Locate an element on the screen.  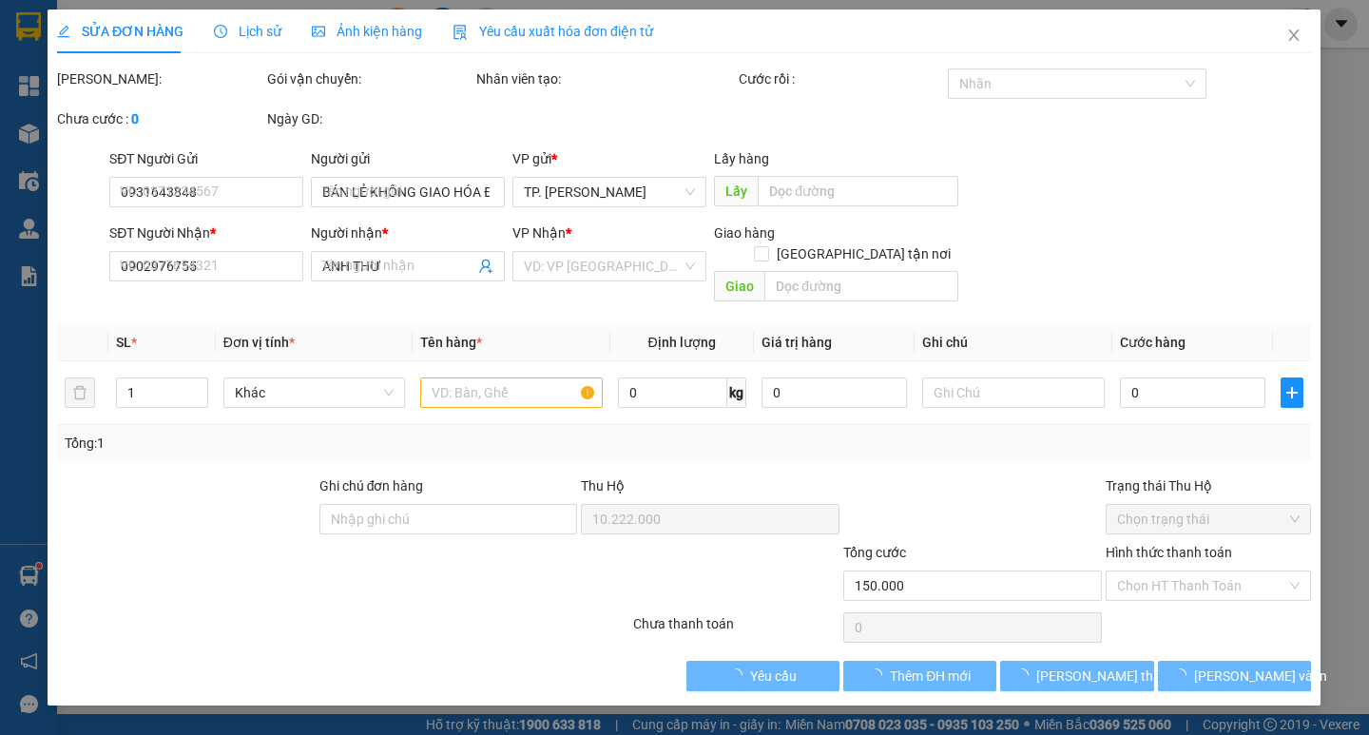
div: Tổng: 1 is located at coordinates (297, 443).